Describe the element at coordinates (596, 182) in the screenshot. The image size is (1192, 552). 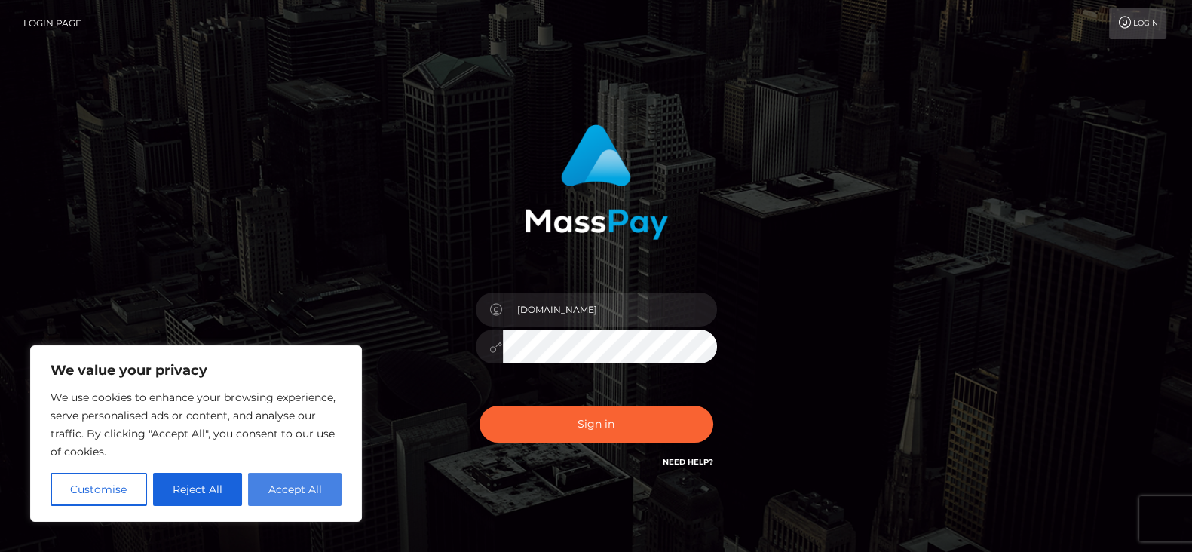
I see `img: MassPay Login` at that location.